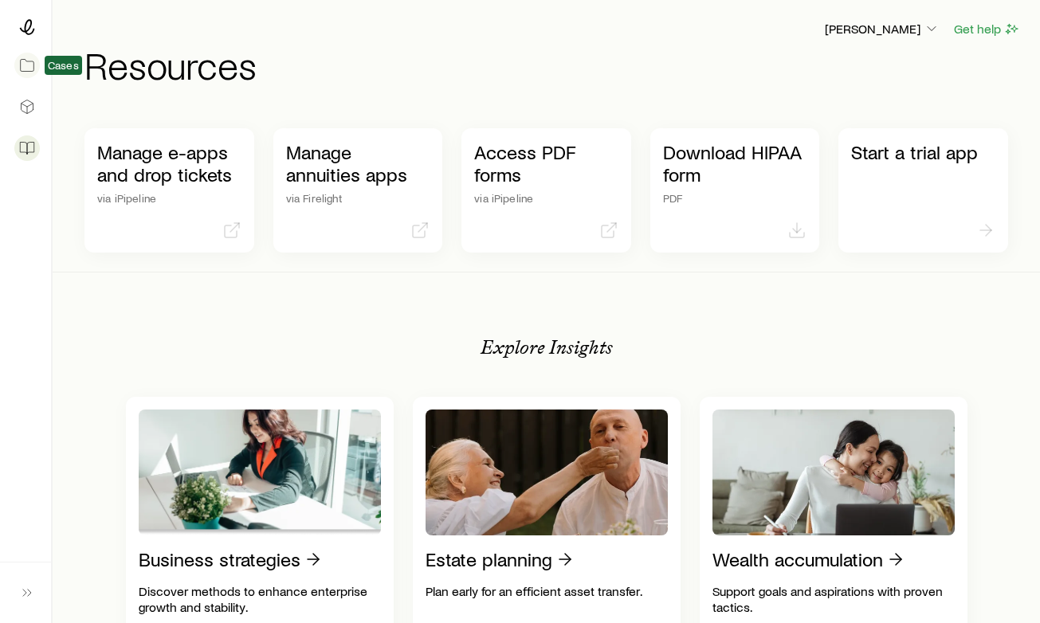 The width and height of the screenshot is (1040, 623). I want to click on p: Business strategies, so click(219, 559).